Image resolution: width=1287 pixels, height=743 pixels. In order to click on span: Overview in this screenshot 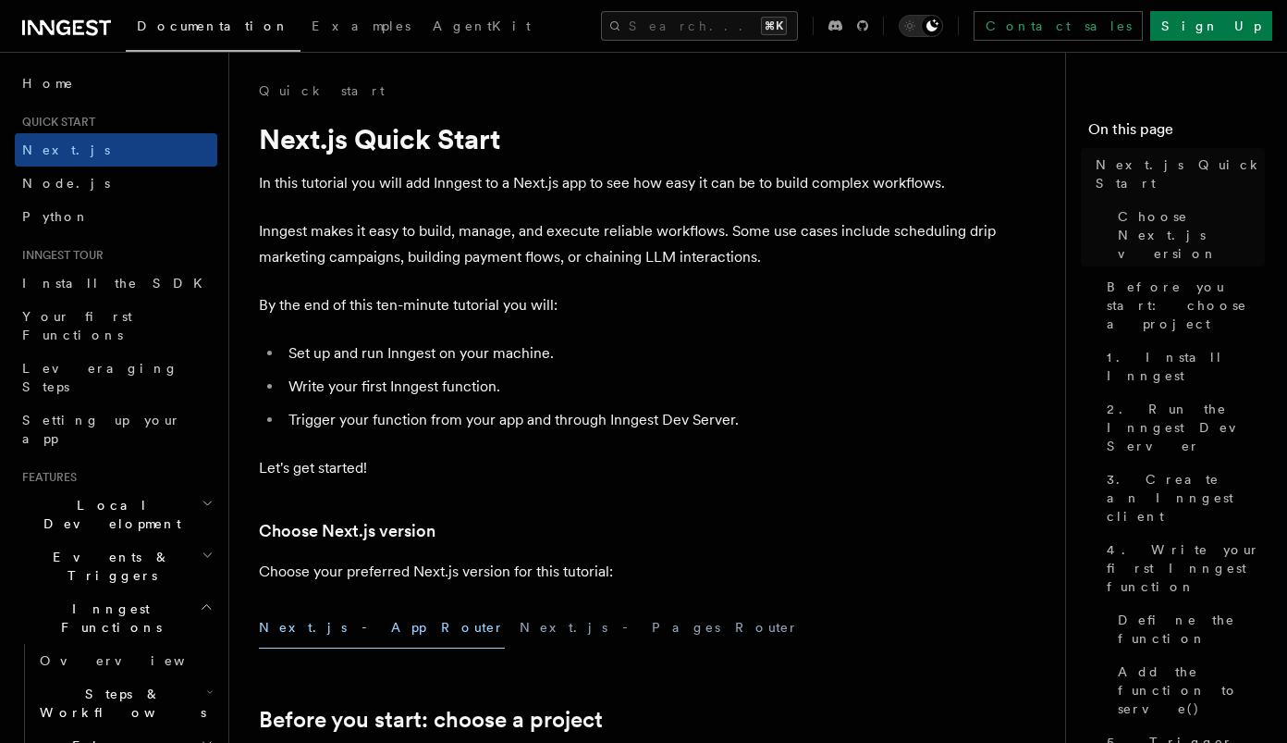, I will do `click(135, 660)`.